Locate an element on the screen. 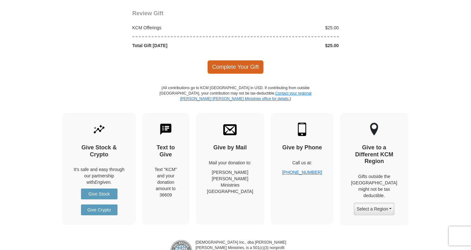 This screenshot has width=471, height=250. button: Select a Region is located at coordinates (374, 209).